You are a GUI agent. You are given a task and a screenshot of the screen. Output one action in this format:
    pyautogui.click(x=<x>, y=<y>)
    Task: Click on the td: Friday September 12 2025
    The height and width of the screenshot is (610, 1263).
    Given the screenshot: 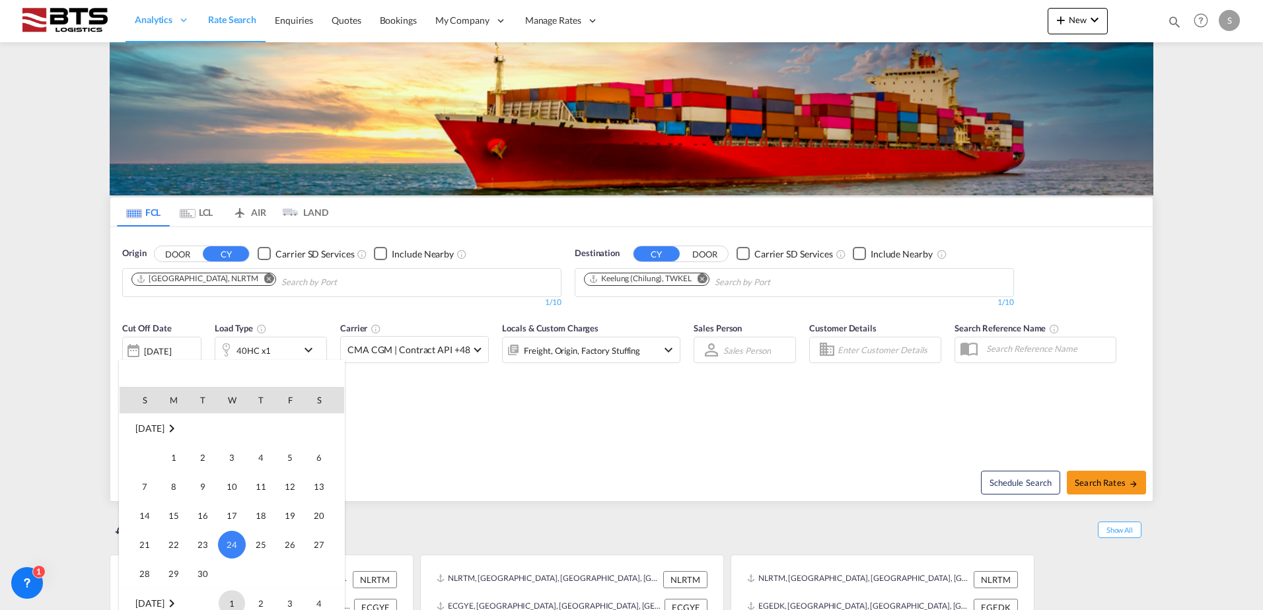 What is the action you would take?
    pyautogui.click(x=290, y=487)
    